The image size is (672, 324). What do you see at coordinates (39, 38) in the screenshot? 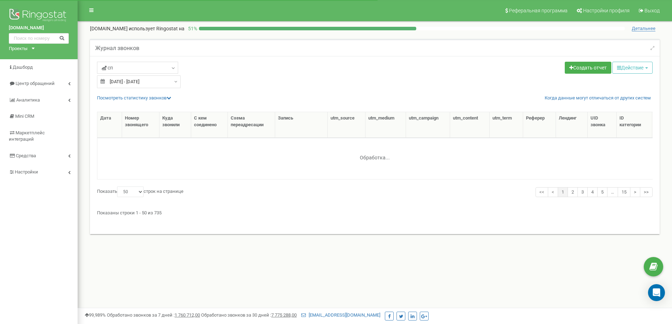
I see `input: Поиск по номеру` at bounding box center [39, 38].